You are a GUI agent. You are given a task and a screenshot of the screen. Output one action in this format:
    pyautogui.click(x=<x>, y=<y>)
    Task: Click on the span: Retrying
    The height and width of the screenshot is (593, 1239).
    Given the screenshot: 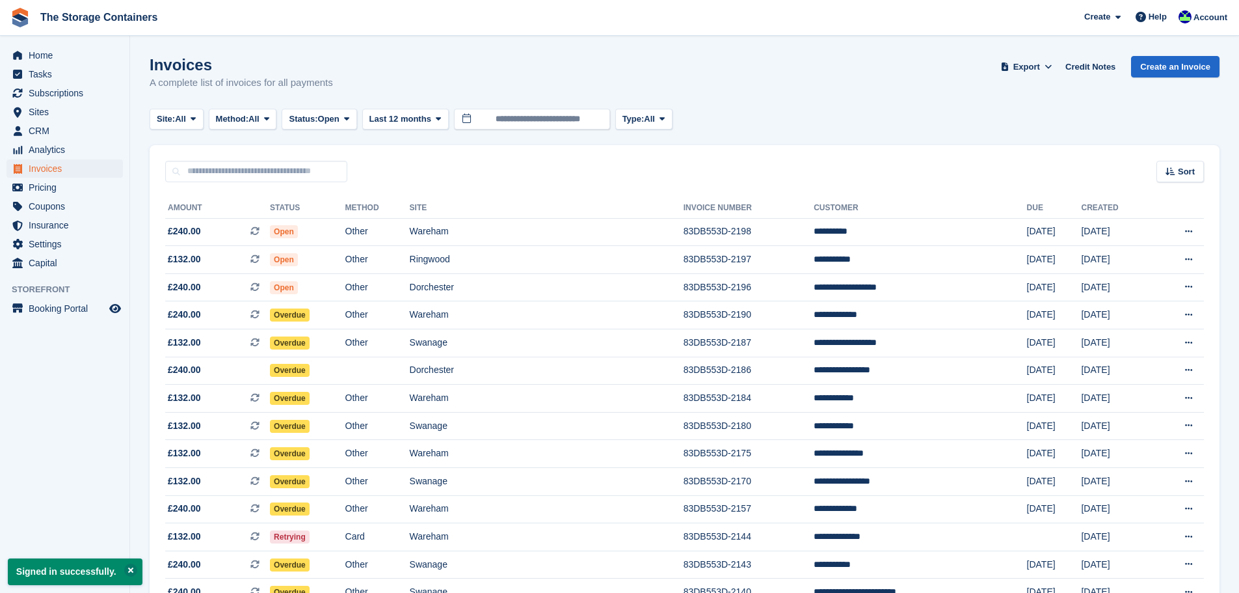 What is the action you would take?
    pyautogui.click(x=289, y=537)
    